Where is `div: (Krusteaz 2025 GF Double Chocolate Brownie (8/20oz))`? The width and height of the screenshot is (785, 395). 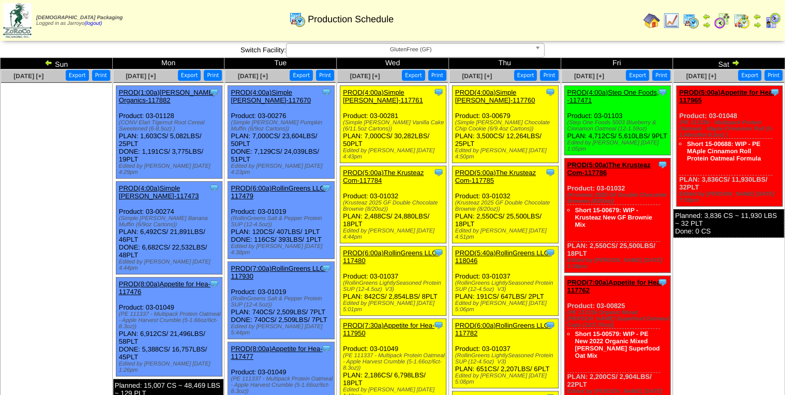 div: (Krusteaz 2025 GF Double Chocolate Brownie (8/20oz)) is located at coordinates (394, 206).